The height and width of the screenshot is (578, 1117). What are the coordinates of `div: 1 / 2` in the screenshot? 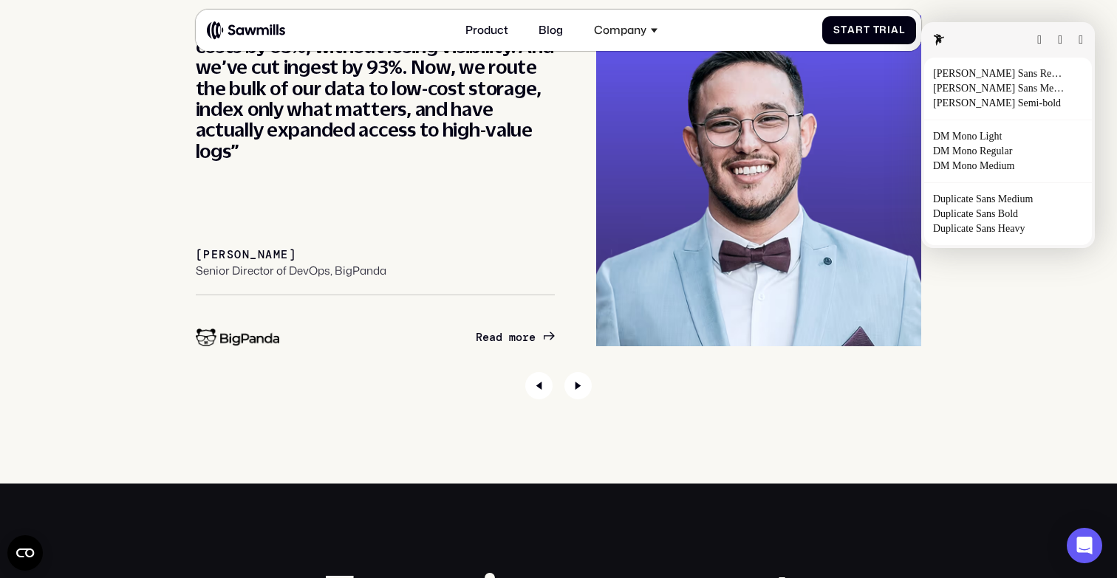 It's located at (558, 181).